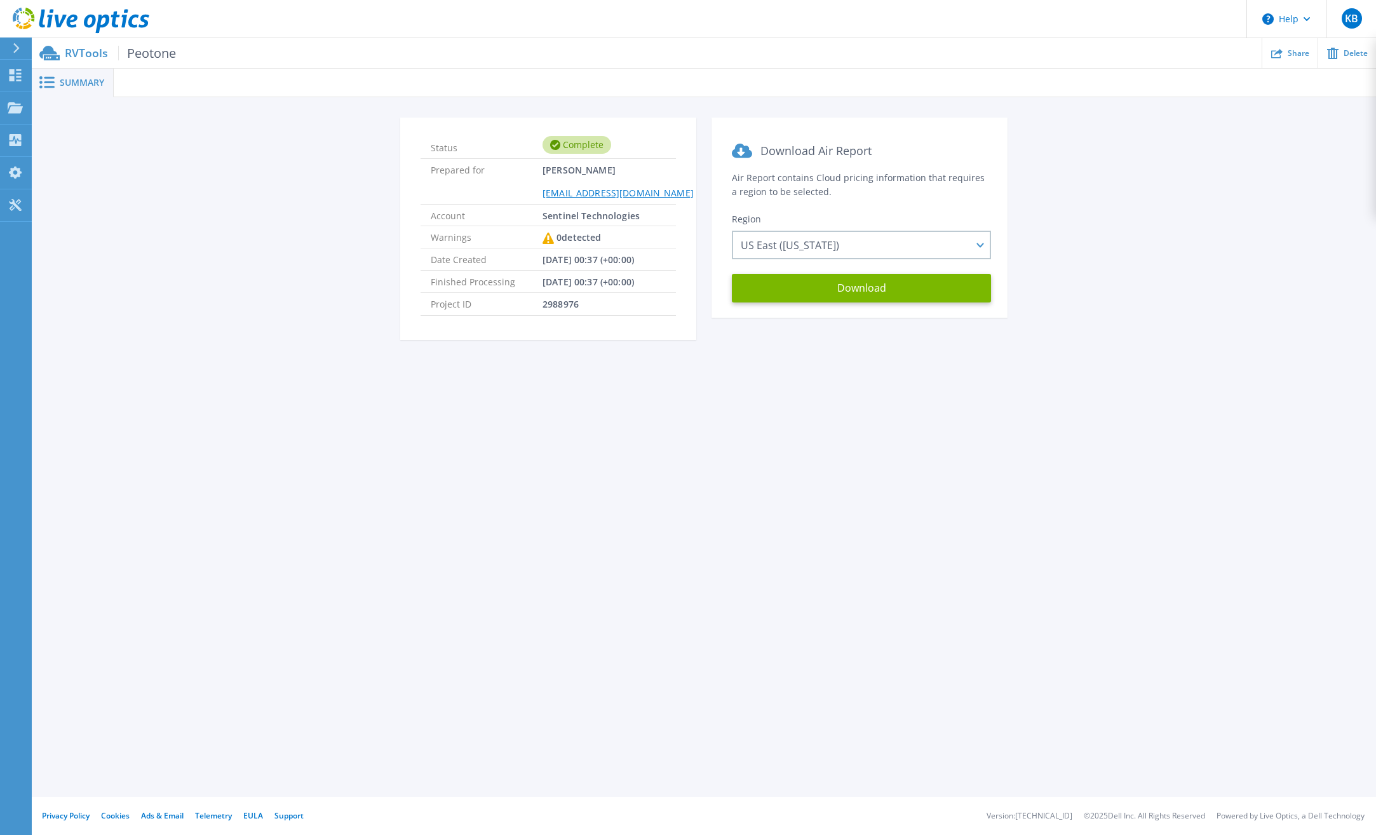  I want to click on span: Account, so click(487, 215).